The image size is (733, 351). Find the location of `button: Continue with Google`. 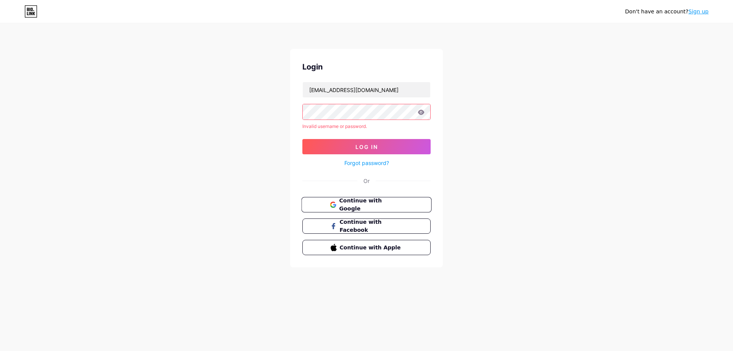

button: Continue with Google is located at coordinates (366, 205).